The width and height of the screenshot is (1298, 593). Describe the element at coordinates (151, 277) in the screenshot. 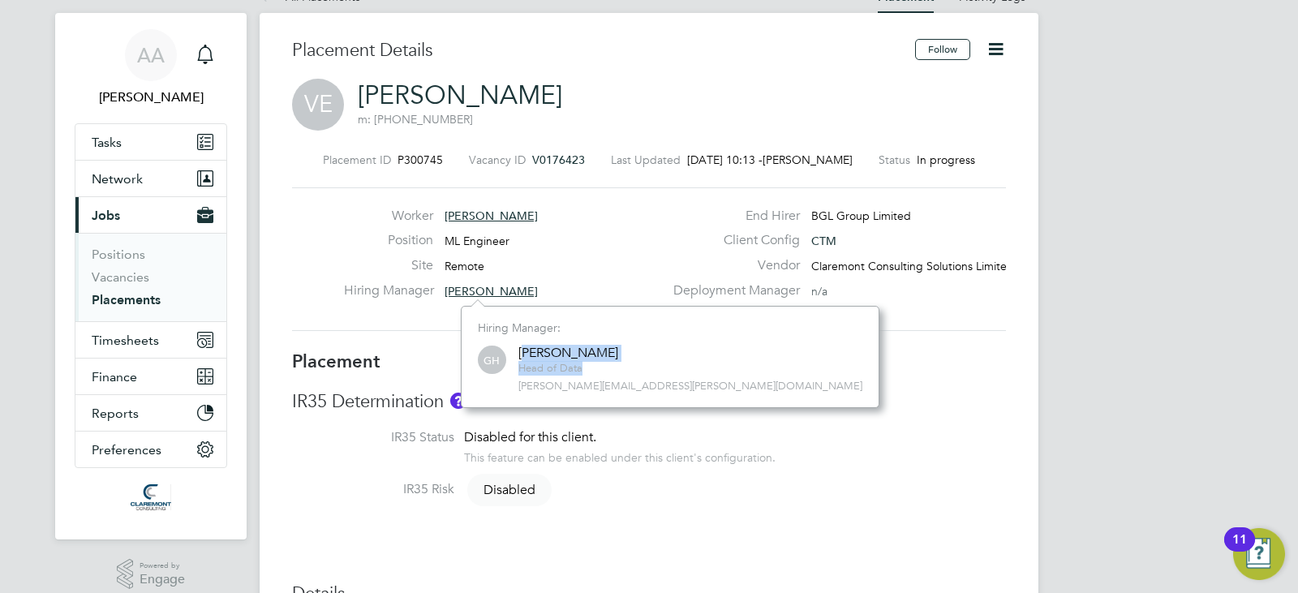

I see `div: Jobs` at that location.